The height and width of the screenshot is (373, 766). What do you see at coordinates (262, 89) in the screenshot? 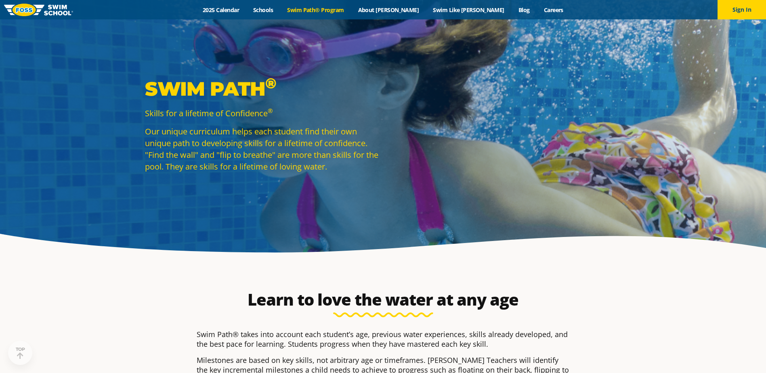
I see `p: Swim Path` at bounding box center [262, 89].